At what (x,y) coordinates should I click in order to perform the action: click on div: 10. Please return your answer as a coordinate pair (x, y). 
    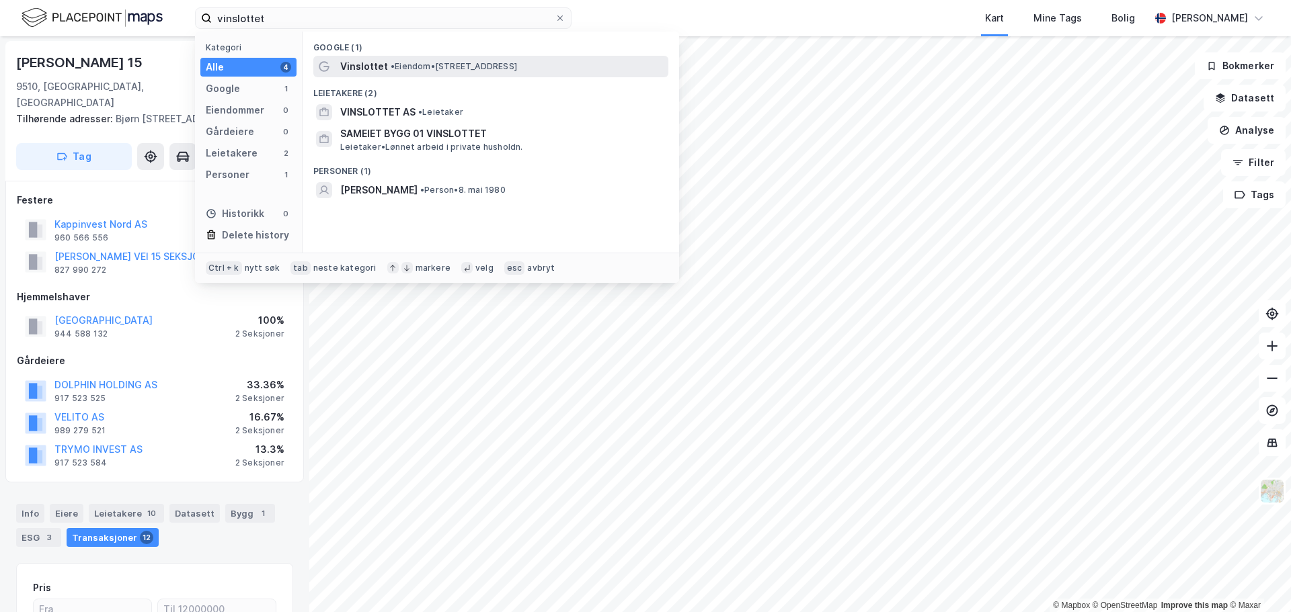
    Looking at the image, I should click on (151, 514).